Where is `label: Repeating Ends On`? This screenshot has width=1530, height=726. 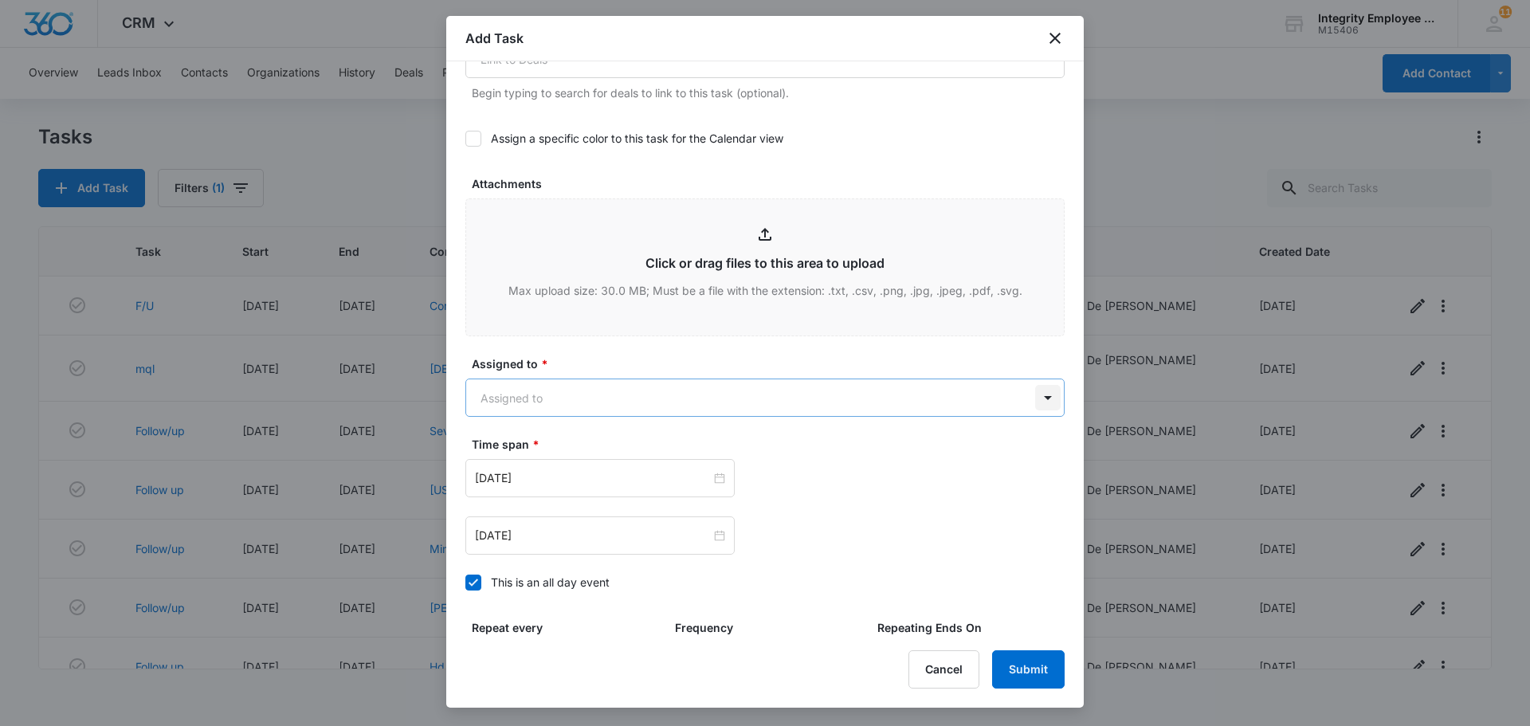
label: Repeating Ends On is located at coordinates (974, 627).